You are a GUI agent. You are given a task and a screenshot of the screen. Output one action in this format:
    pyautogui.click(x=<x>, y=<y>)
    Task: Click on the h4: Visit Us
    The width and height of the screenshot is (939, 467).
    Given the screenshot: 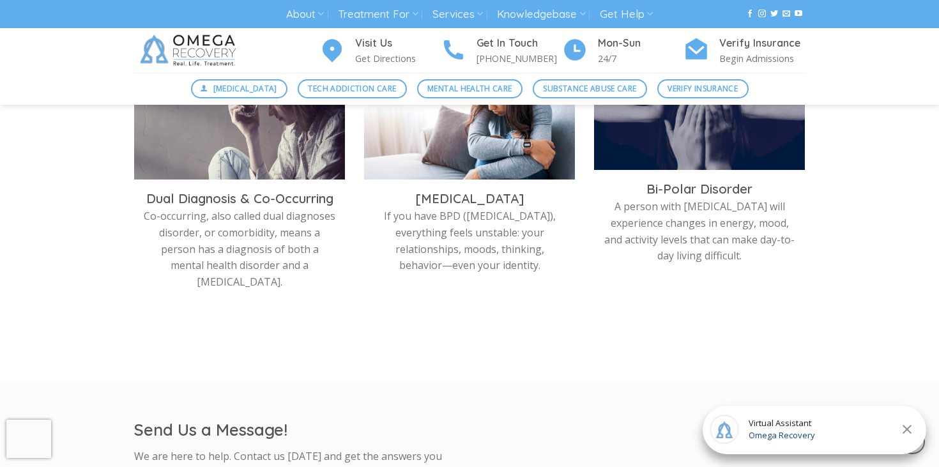 What is the action you would take?
    pyautogui.click(x=398, y=43)
    